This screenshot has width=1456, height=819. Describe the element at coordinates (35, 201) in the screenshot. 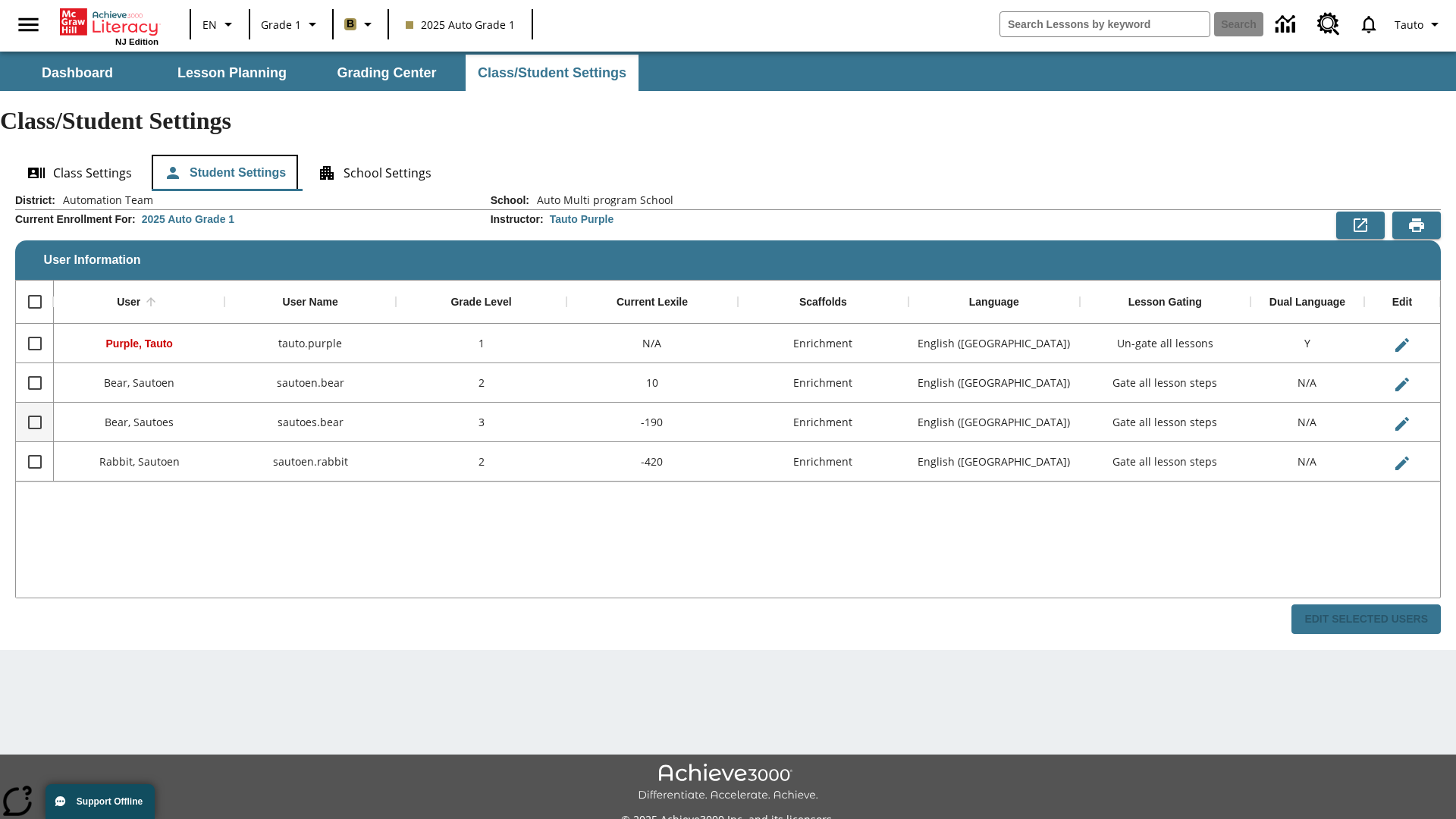

I see `h2: District :` at that location.